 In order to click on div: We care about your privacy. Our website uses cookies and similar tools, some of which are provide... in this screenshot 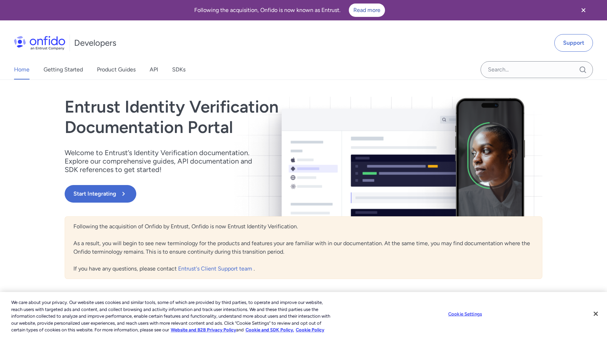, I will do `click(172, 316)`.